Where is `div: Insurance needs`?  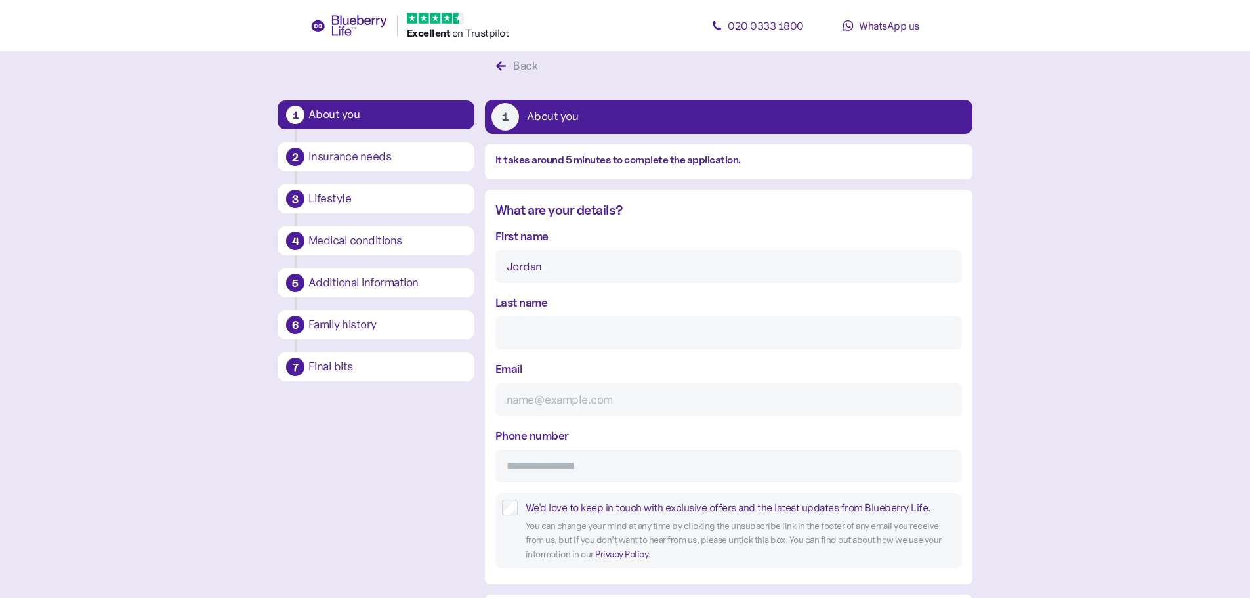 div: Insurance needs is located at coordinates (387, 157).